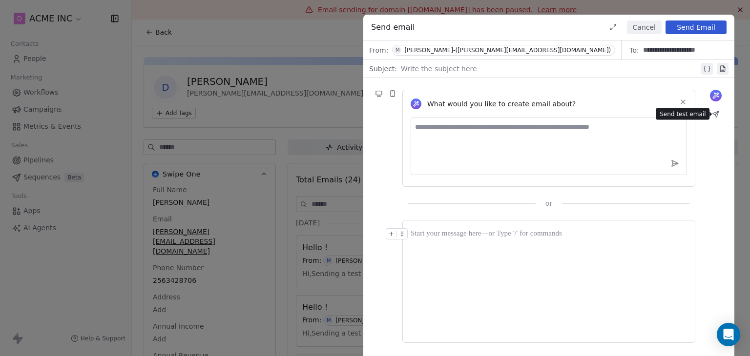  Describe the element at coordinates (378, 50) in the screenshot. I see `span: From:` at that location.